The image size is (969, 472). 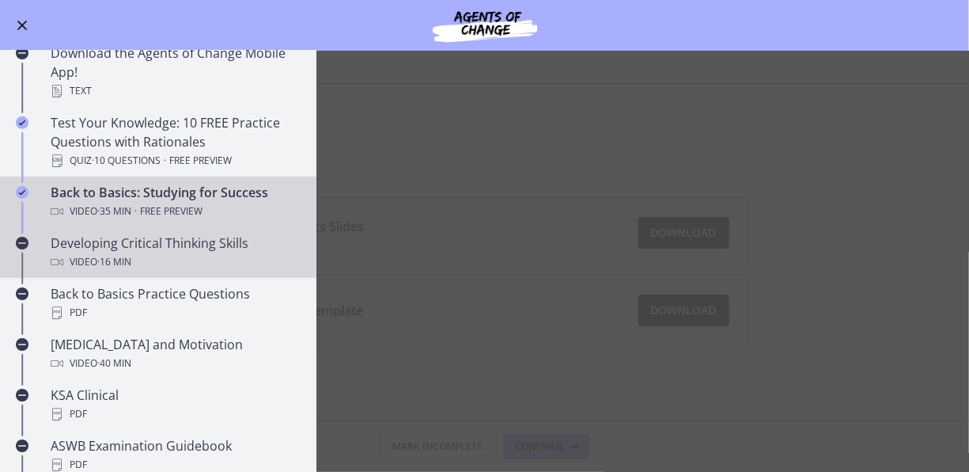 What do you see at coordinates (174, 252) in the screenshot?
I see `div: Developing Critical Thinking Skills` at bounding box center [174, 252].